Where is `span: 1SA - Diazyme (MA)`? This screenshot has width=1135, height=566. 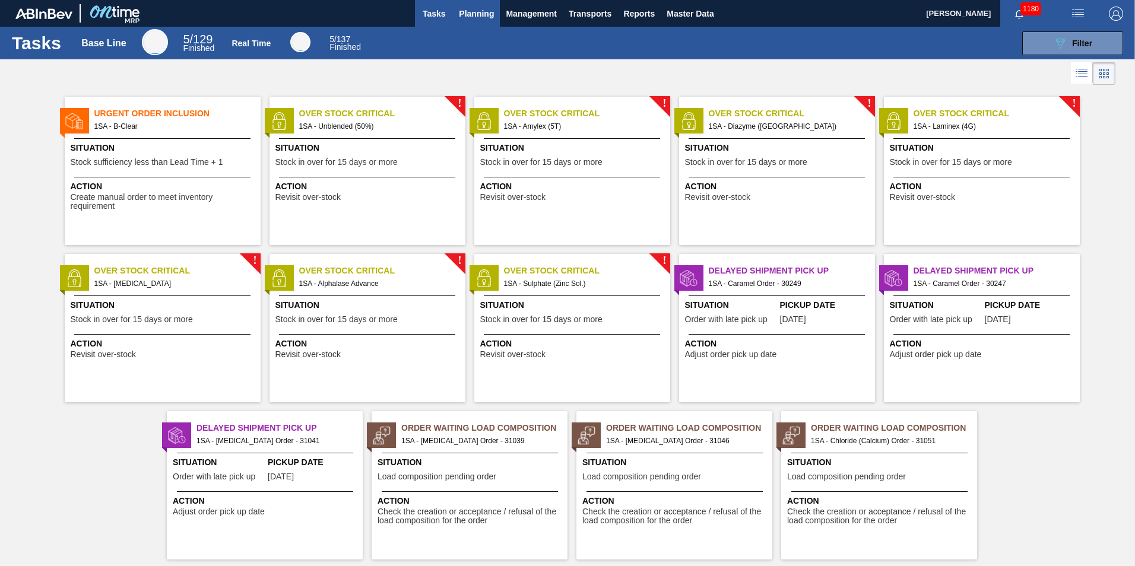
span: 1SA - Diazyme (MA) is located at coordinates (787, 126).